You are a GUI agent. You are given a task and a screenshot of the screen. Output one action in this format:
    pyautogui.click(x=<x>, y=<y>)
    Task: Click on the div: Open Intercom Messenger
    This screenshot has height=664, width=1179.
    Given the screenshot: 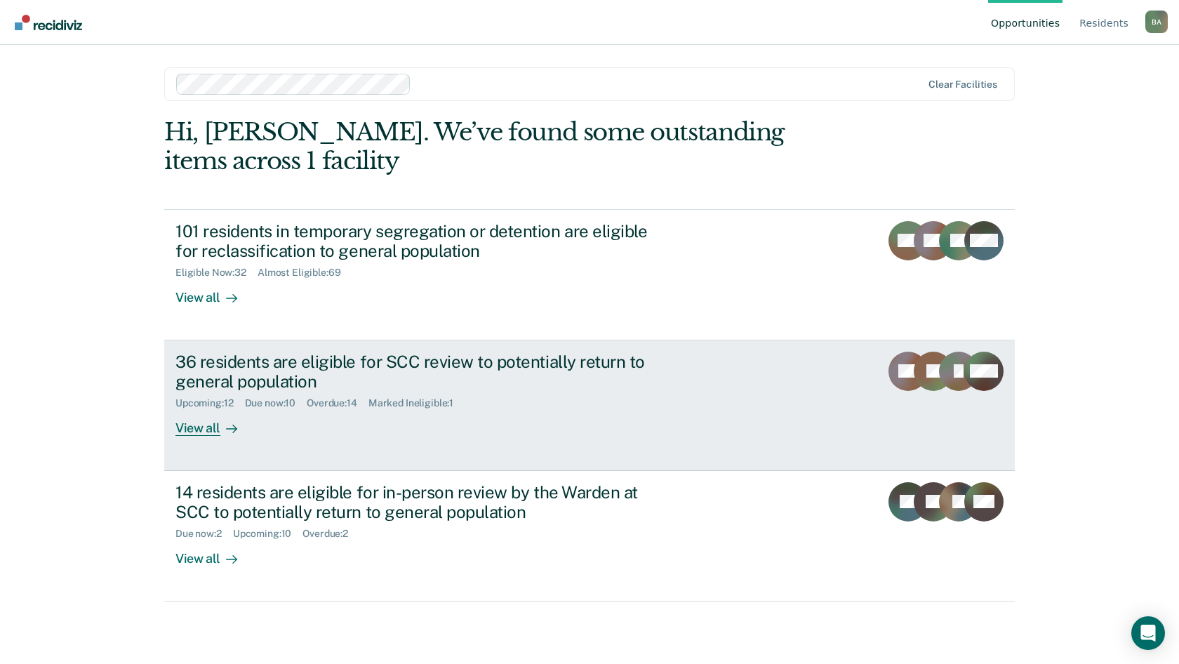 What is the action you would take?
    pyautogui.click(x=1148, y=633)
    